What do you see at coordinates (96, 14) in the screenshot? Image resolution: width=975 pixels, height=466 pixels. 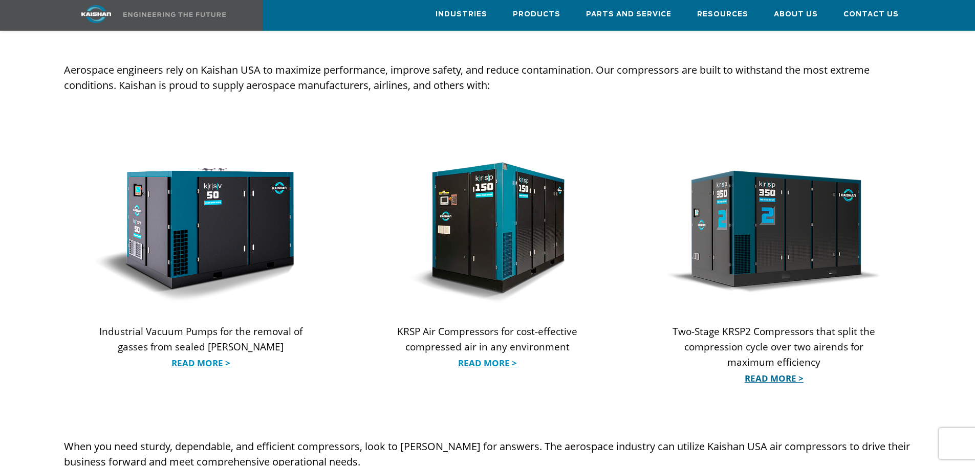 I see `img: kaishan logo` at bounding box center [96, 14].